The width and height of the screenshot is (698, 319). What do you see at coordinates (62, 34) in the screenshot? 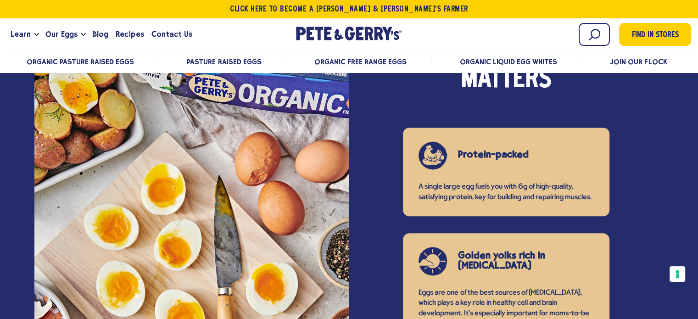
I see `span: Our Eggs` at bounding box center [62, 34].